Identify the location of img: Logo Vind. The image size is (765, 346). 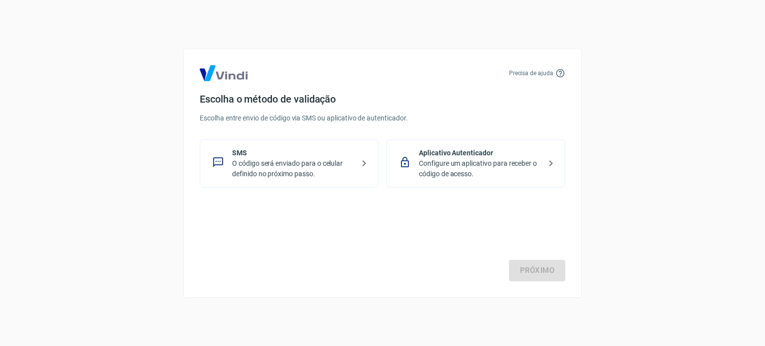
(223, 73).